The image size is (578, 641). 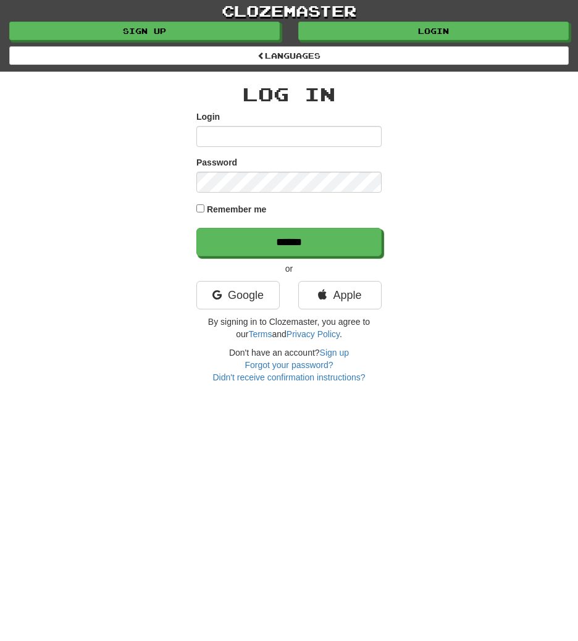 I want to click on div: Don't have an account?, so click(x=289, y=365).